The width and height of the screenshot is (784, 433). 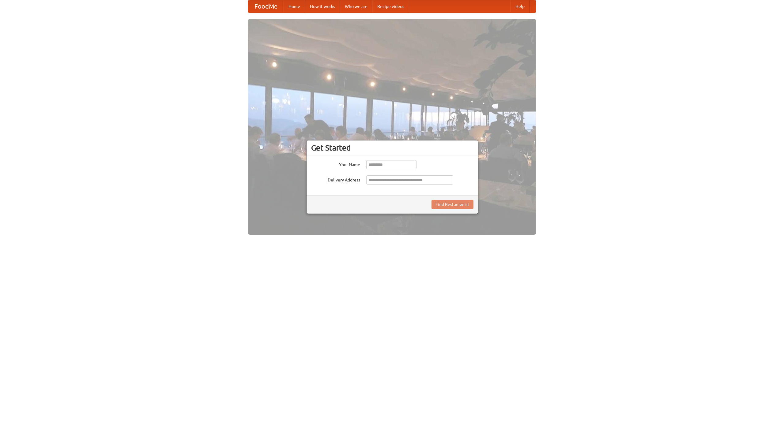 I want to click on a: Help, so click(x=520, y=6).